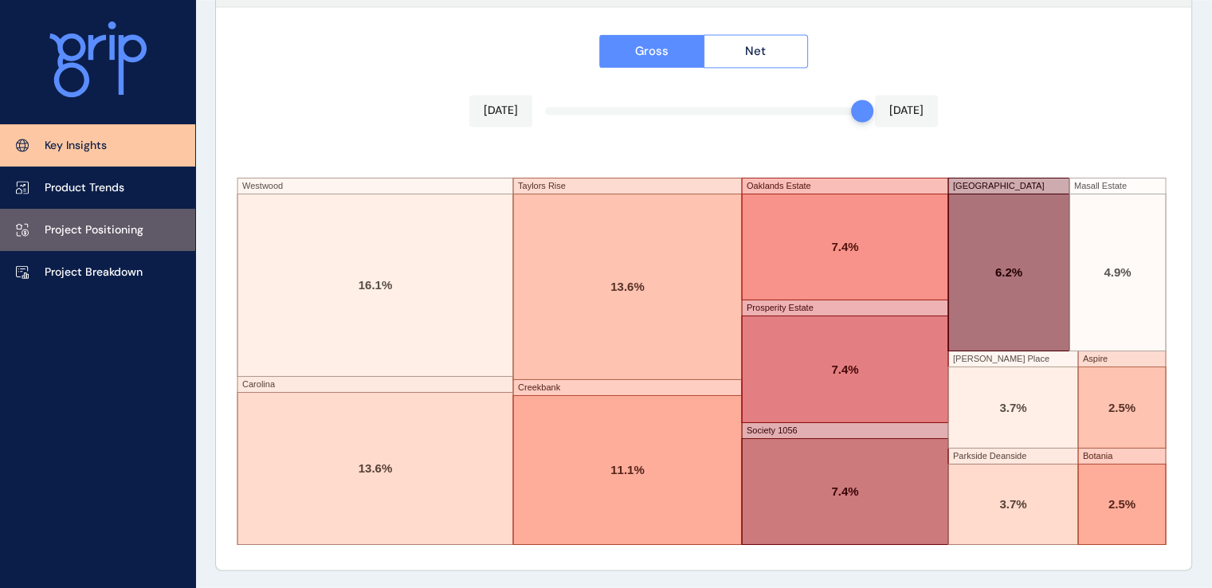 The width and height of the screenshot is (1212, 588). Describe the element at coordinates (76, 146) in the screenshot. I see `p: Key Insights` at that location.